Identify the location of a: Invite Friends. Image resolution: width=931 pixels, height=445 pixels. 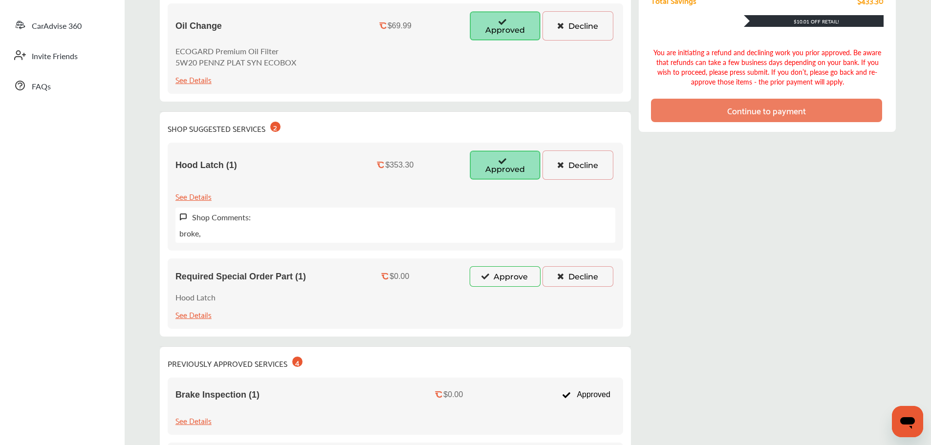
(62, 55).